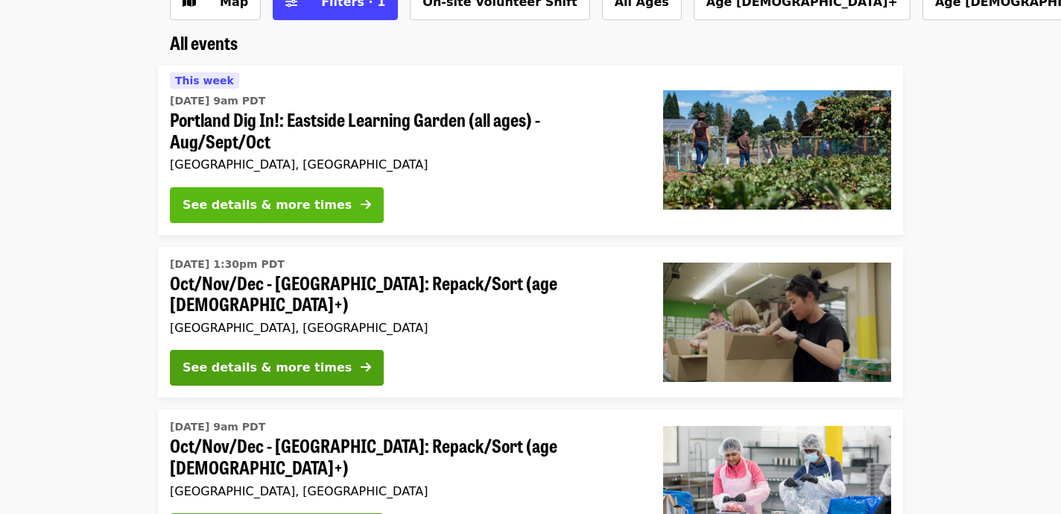 This screenshot has width=1061, height=514. What do you see at coordinates (531, 322) in the screenshot?
I see `a: See details for "Oct/Nov/Dec - Portland: Repack/Sort (age 8+)"` at bounding box center [531, 322].